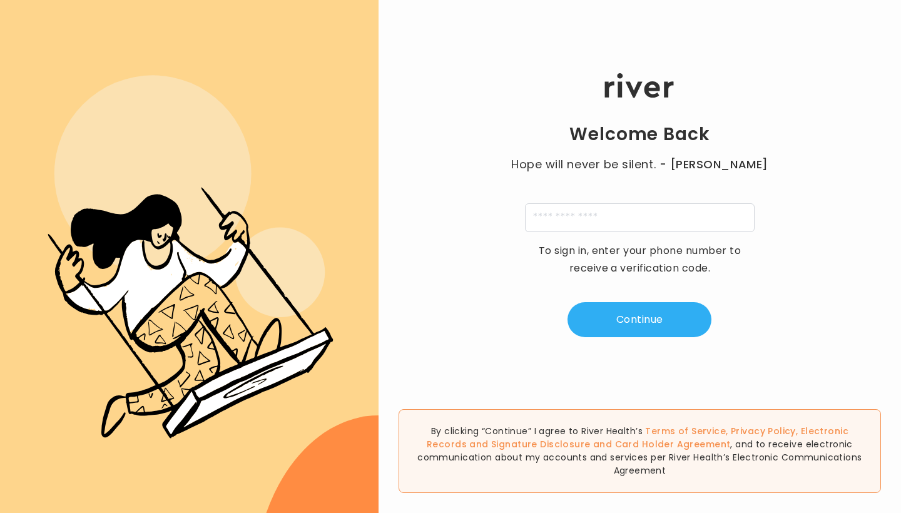 The width and height of the screenshot is (901, 513). I want to click on span: , and to receive electronic communication about my accounts and services per River Health’s Elect..., so click(640, 458).